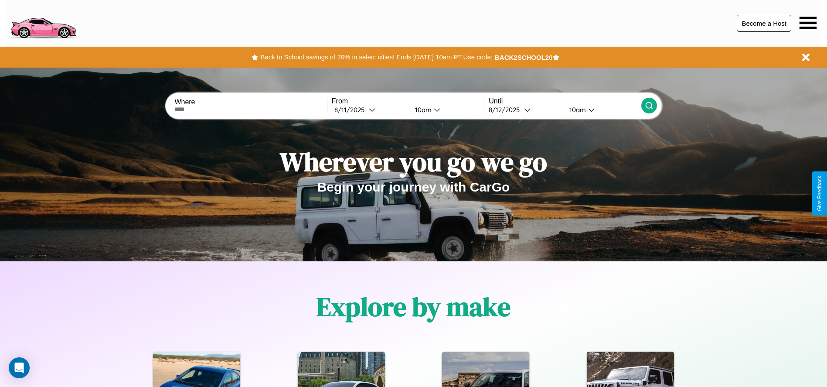  I want to click on button: Become a Host, so click(764, 23).